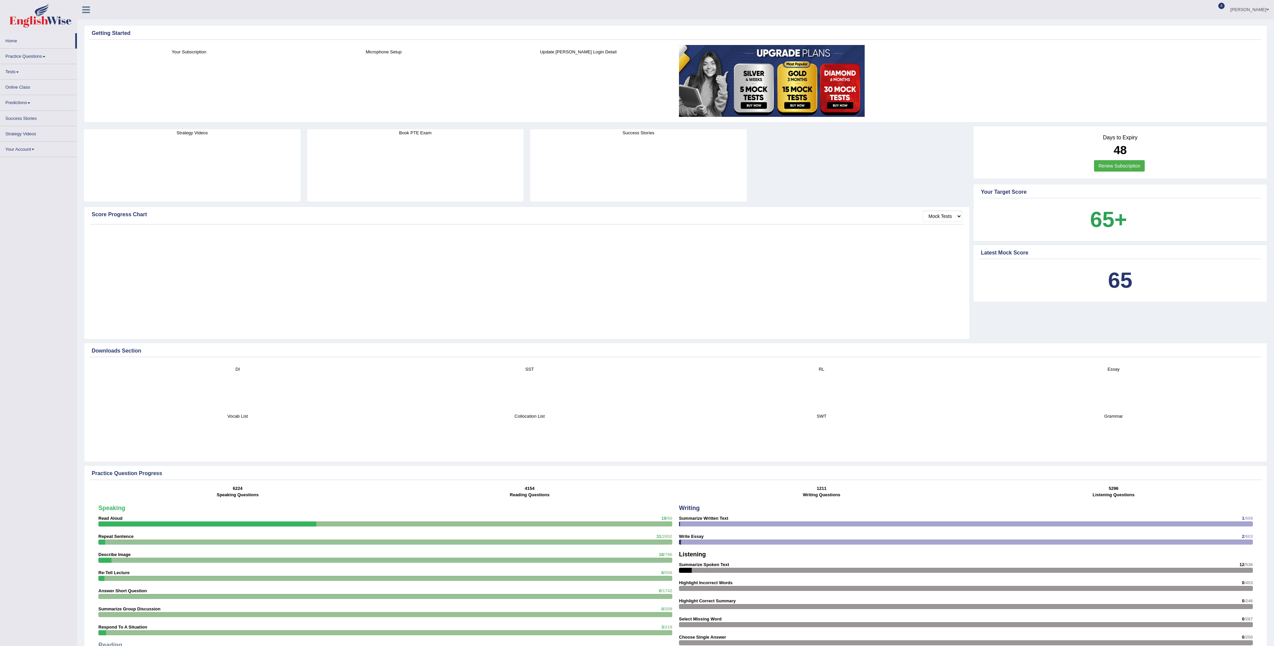  What do you see at coordinates (192, 133) in the screenshot?
I see `h4: Strategy Videos` at bounding box center [192, 133].